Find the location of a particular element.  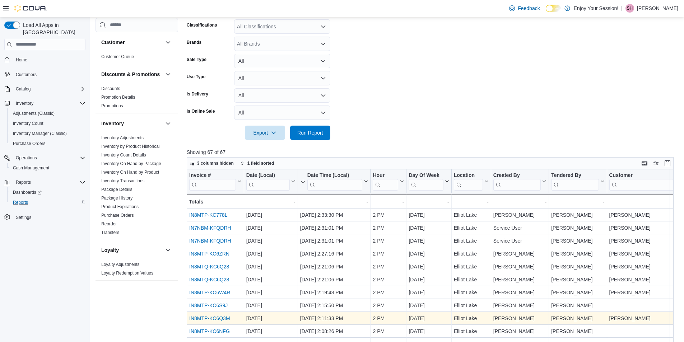

span: Inventory Transactions is located at coordinates (123, 181).